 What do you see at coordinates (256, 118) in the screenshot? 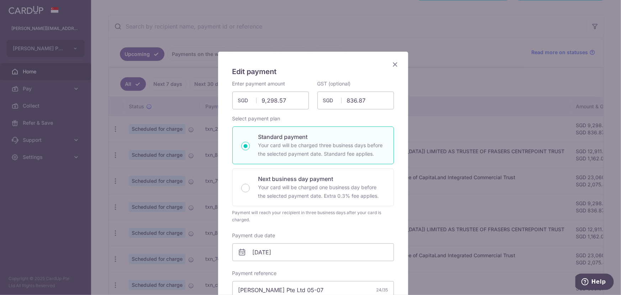
I see `label: Select payment plan` at bounding box center [256, 118].